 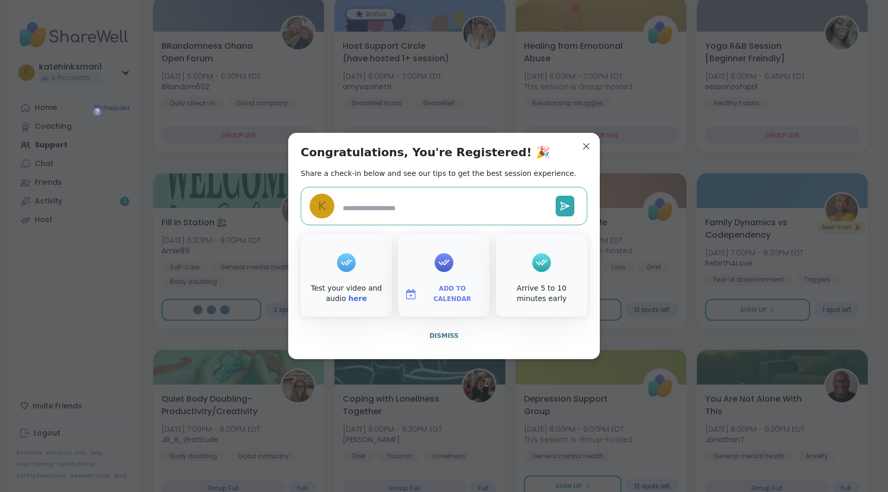 I want to click on span: k, so click(x=321, y=206).